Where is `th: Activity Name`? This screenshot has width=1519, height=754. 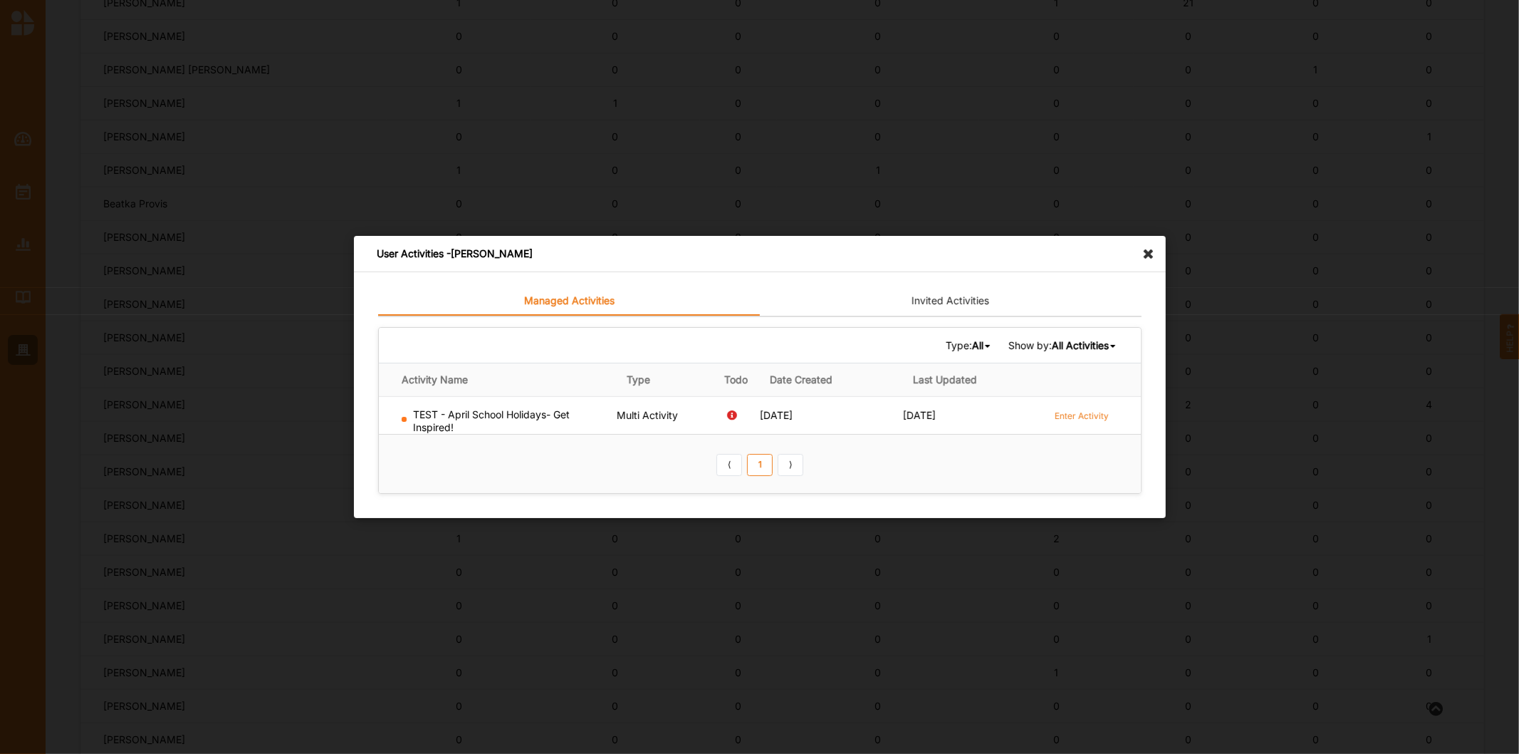 th: Activity Name is located at coordinates (498, 379).